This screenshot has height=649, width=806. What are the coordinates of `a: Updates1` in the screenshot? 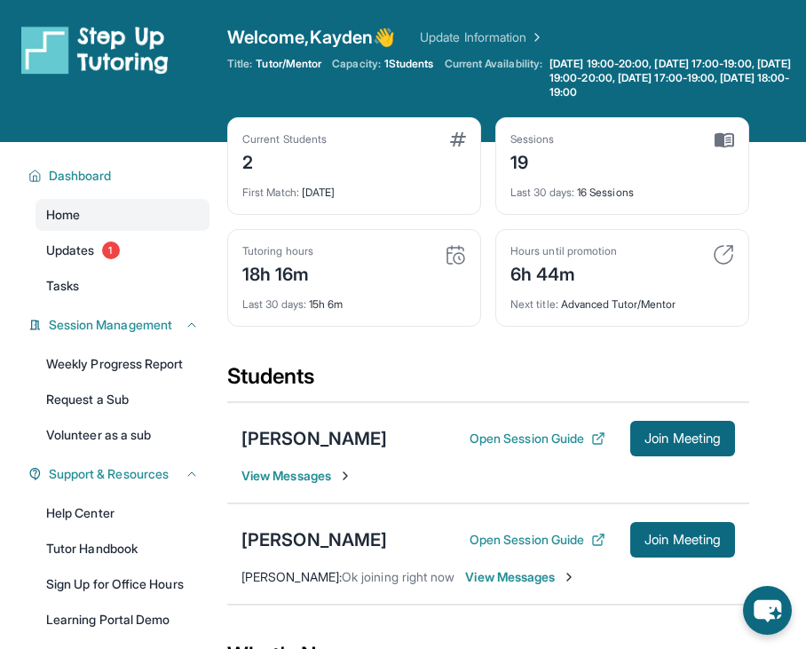 It's located at (123, 250).